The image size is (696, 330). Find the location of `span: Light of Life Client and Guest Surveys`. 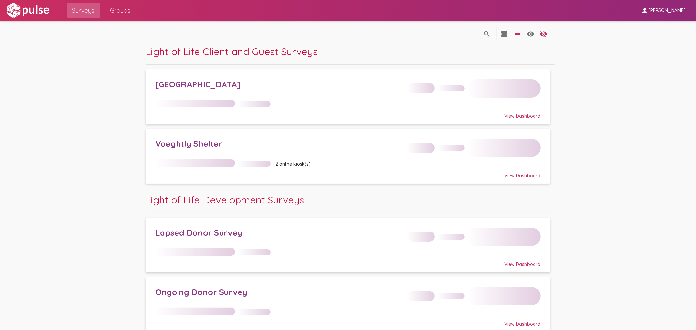

span: Light of Life Client and Guest Surveys is located at coordinates (232, 51).